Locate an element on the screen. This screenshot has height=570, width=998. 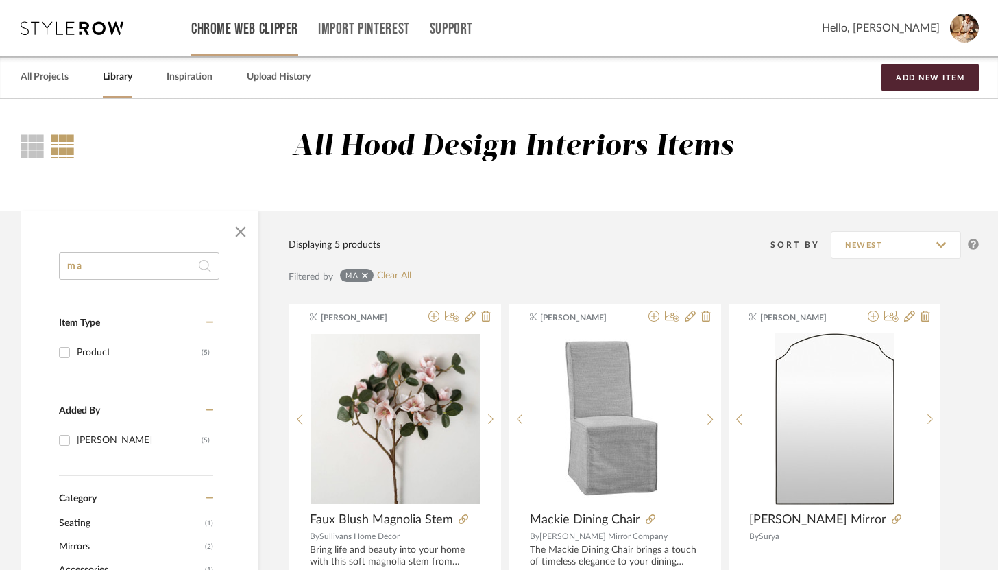
div: The Mackie Dining Chair brings a touch of timeless elegance to your dining space. Wrapped in a fa... is located at coordinates (615, 556).